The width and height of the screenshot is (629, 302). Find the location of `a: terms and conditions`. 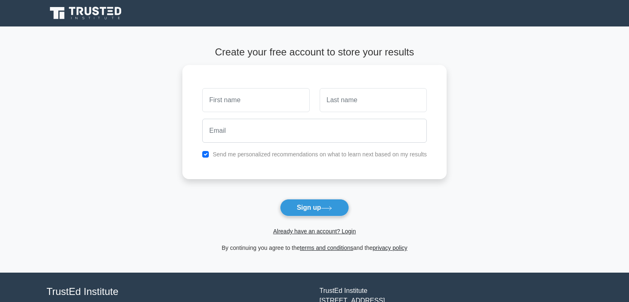

a: terms and conditions is located at coordinates (326, 248).